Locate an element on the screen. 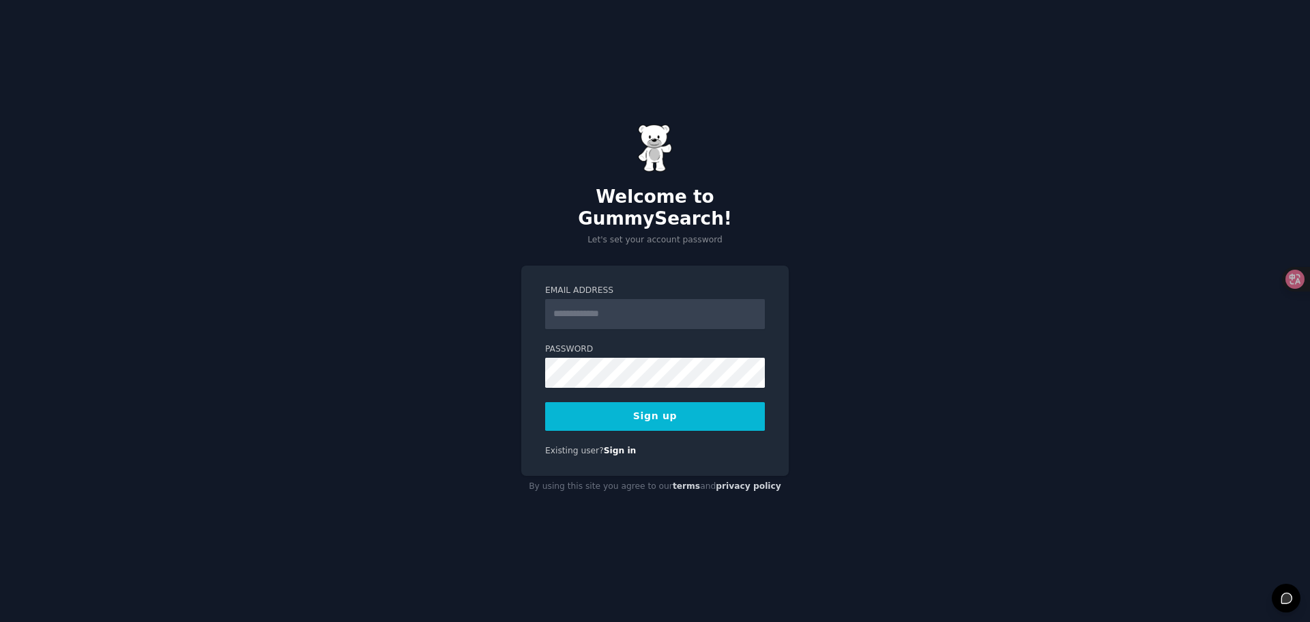 The width and height of the screenshot is (1310, 622). a: terms is located at coordinates (687, 486).